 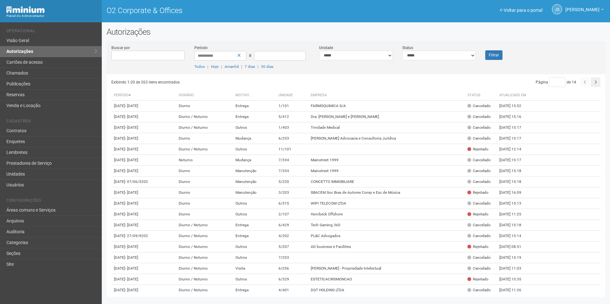 What do you see at coordinates (292, 95) in the screenshot?
I see `th: Unidade` at bounding box center [292, 95].